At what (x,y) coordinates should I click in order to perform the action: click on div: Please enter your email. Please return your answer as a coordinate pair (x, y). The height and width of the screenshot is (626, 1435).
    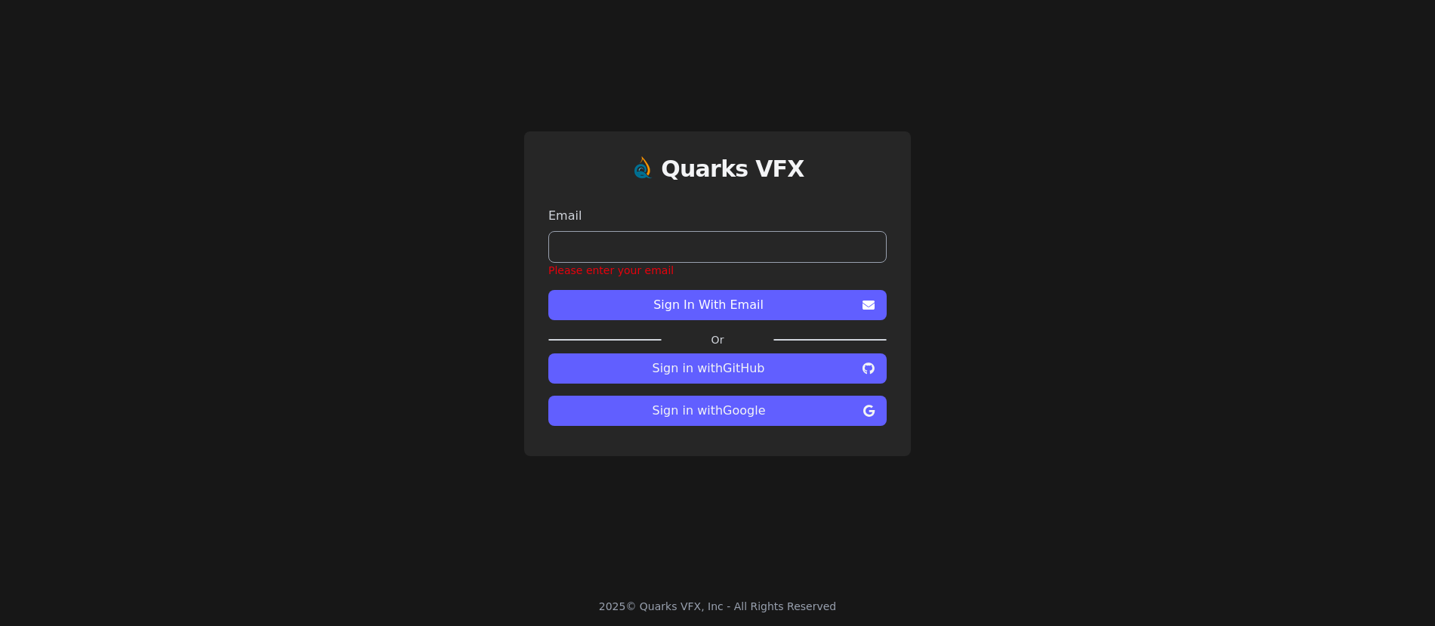
    Looking at the image, I should click on (717, 270).